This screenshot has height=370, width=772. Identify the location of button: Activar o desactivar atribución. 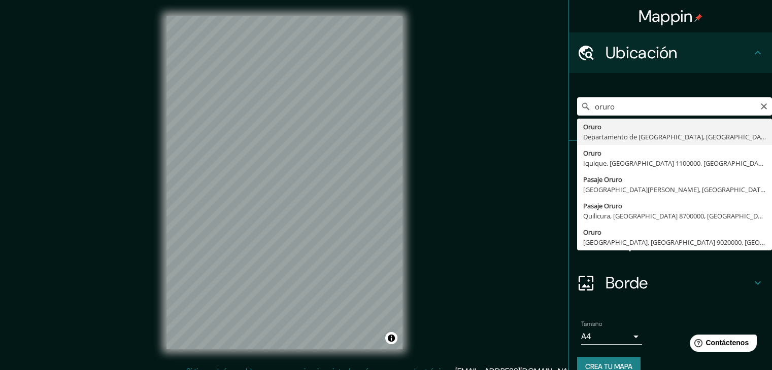
(391, 338).